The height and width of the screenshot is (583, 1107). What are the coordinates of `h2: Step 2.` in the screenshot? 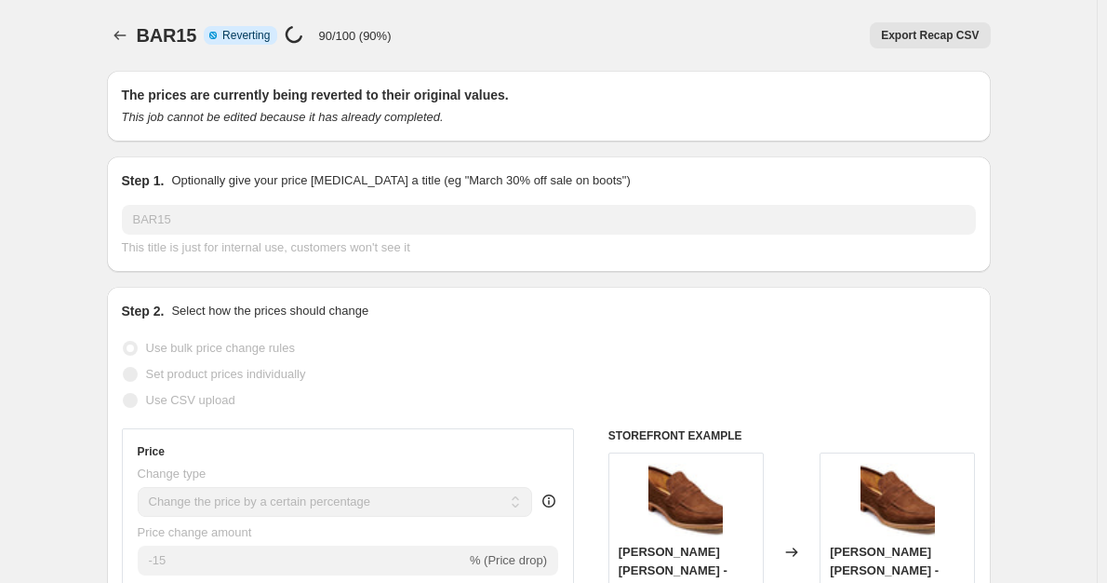 It's located at (143, 311).